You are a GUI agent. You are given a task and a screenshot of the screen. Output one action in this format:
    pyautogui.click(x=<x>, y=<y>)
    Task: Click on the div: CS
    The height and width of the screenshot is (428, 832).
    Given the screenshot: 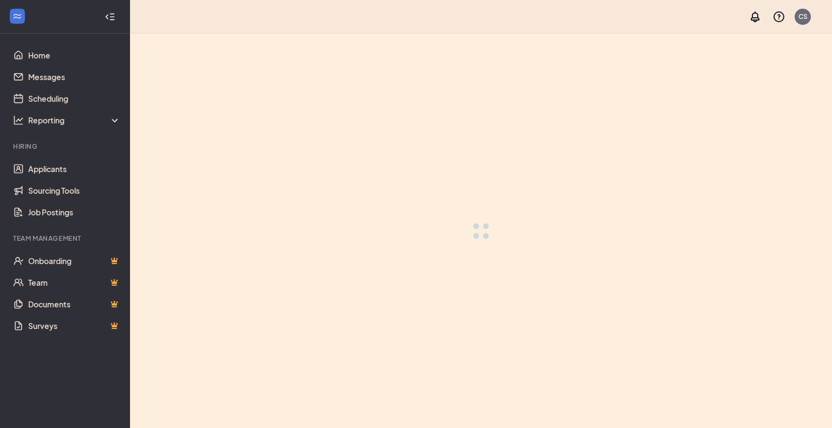 What is the action you would take?
    pyautogui.click(x=803, y=16)
    